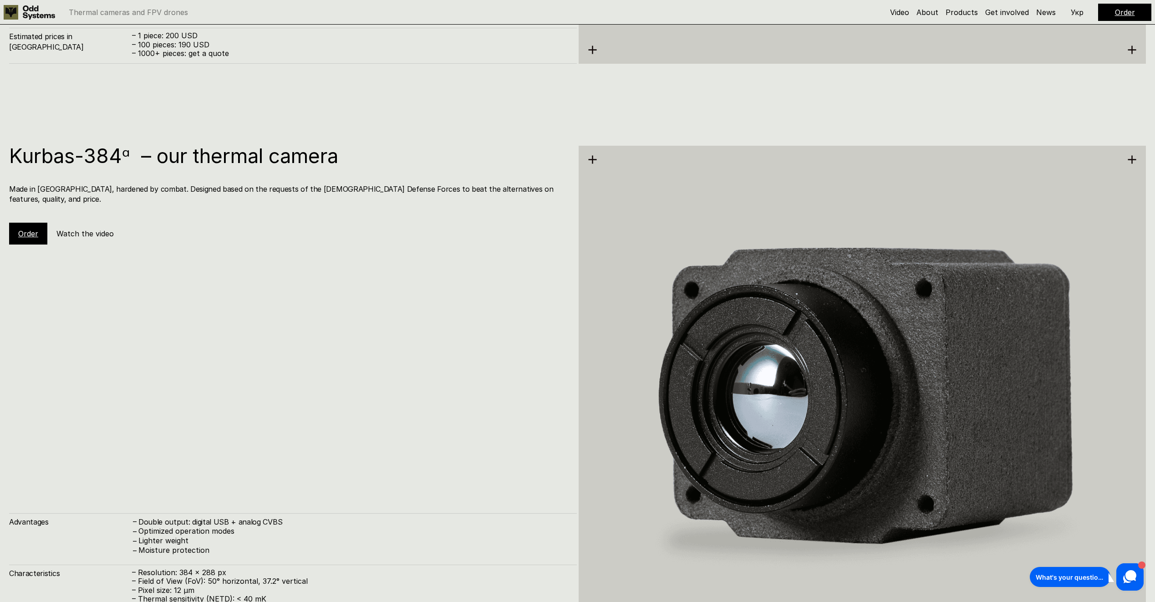 The width and height of the screenshot is (1155, 602). I want to click on h5: Watch the video, so click(85, 234).